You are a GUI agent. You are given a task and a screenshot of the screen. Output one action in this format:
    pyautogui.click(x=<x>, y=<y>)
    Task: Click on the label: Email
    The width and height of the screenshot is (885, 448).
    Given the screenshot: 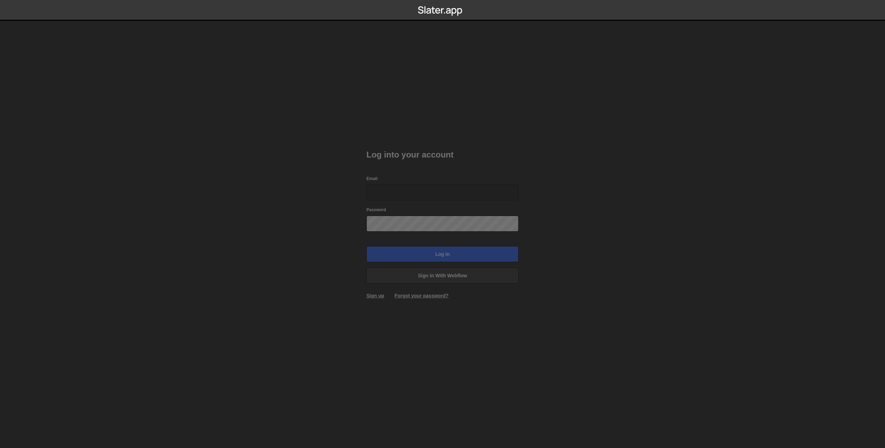 What is the action you would take?
    pyautogui.click(x=372, y=178)
    